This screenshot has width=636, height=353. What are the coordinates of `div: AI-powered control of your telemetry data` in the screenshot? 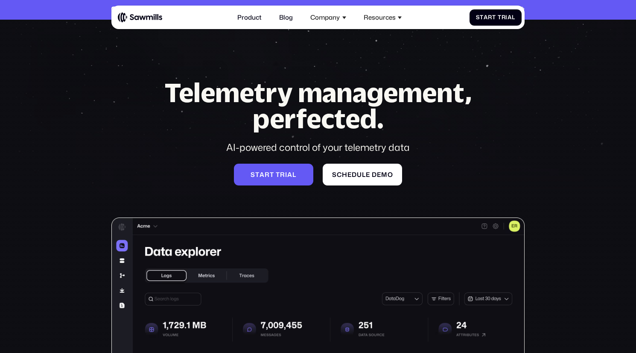 It's located at (318, 147).